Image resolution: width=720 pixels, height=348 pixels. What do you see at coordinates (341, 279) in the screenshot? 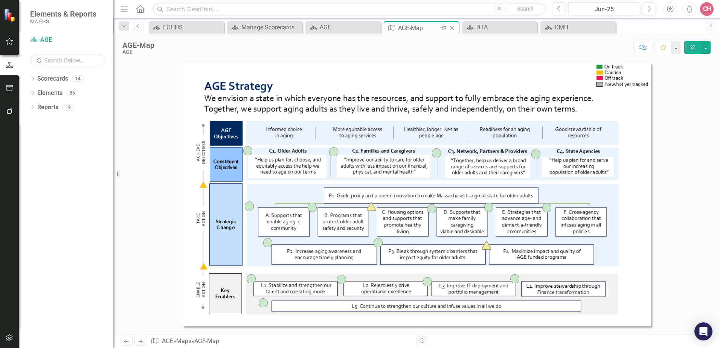
I see `img: L2. Relentlessly drive operational excellence` at bounding box center [341, 279].